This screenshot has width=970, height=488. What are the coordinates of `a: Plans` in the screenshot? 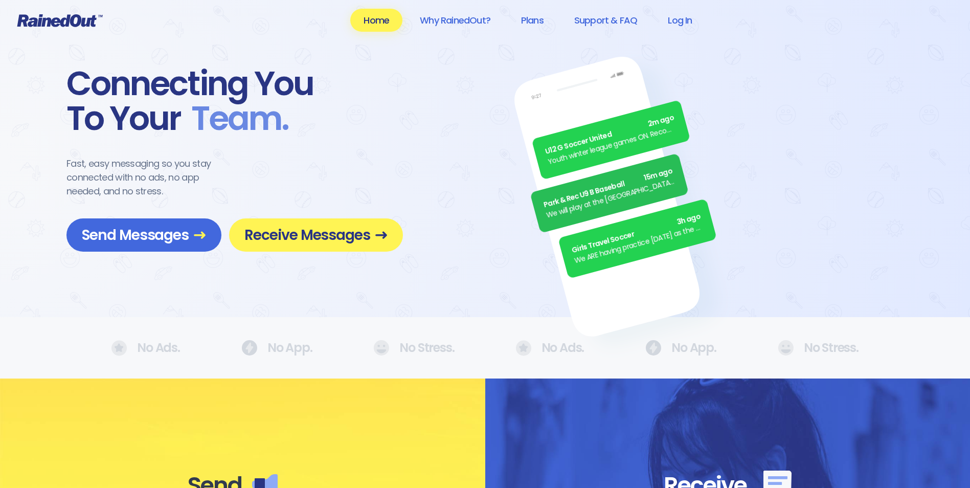 It's located at (533, 20).